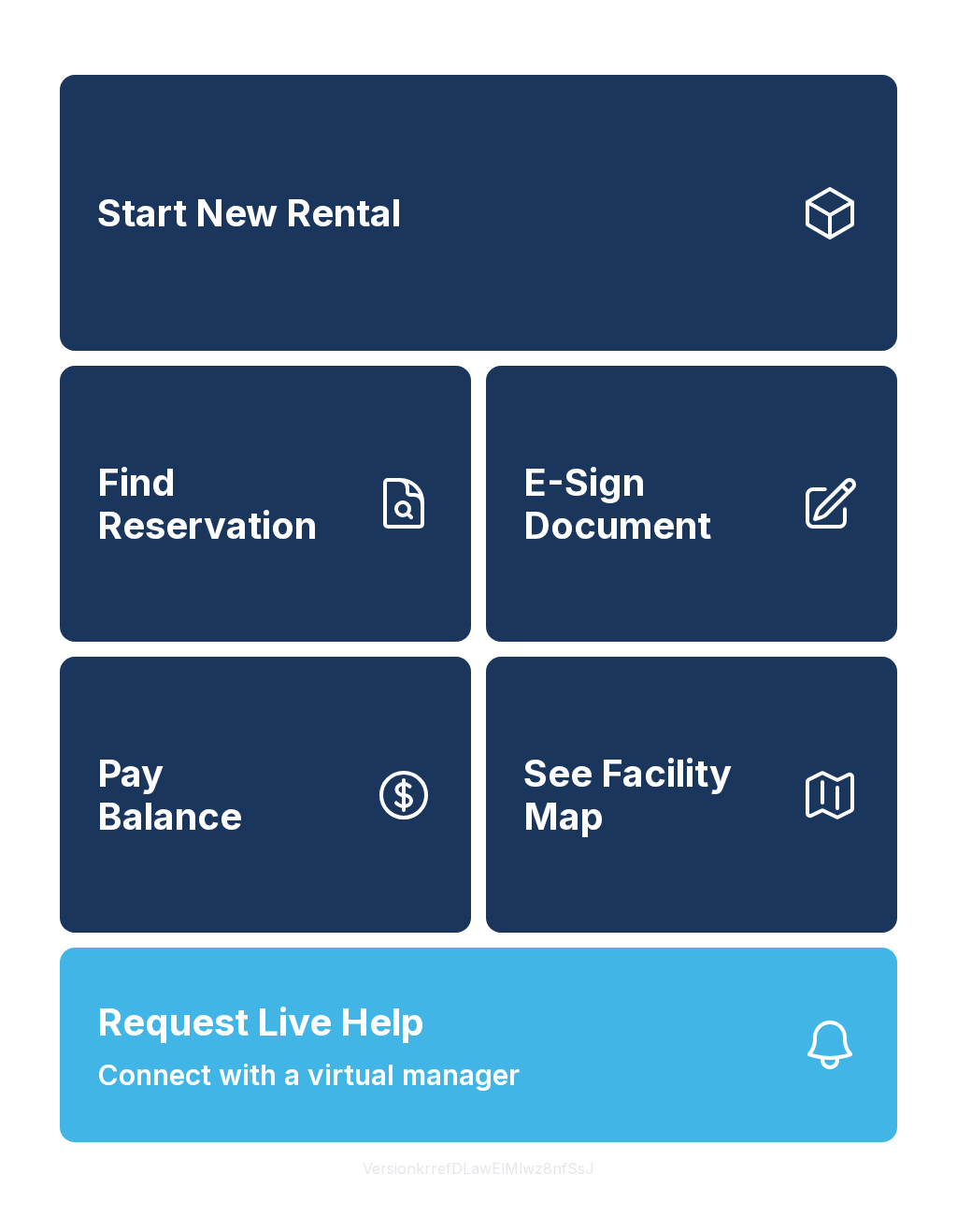 The width and height of the screenshot is (957, 1232). I want to click on span: See Facility Map, so click(654, 794).